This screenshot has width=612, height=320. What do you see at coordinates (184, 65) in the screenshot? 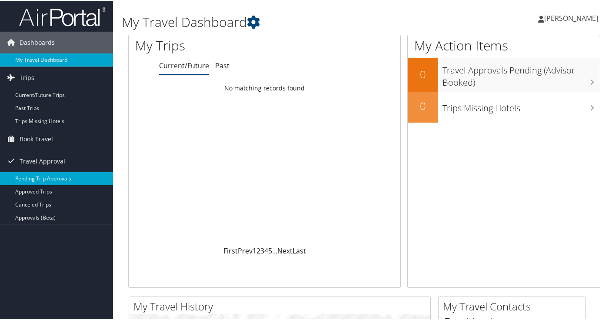
I see `a: Current/Future` at bounding box center [184, 65].